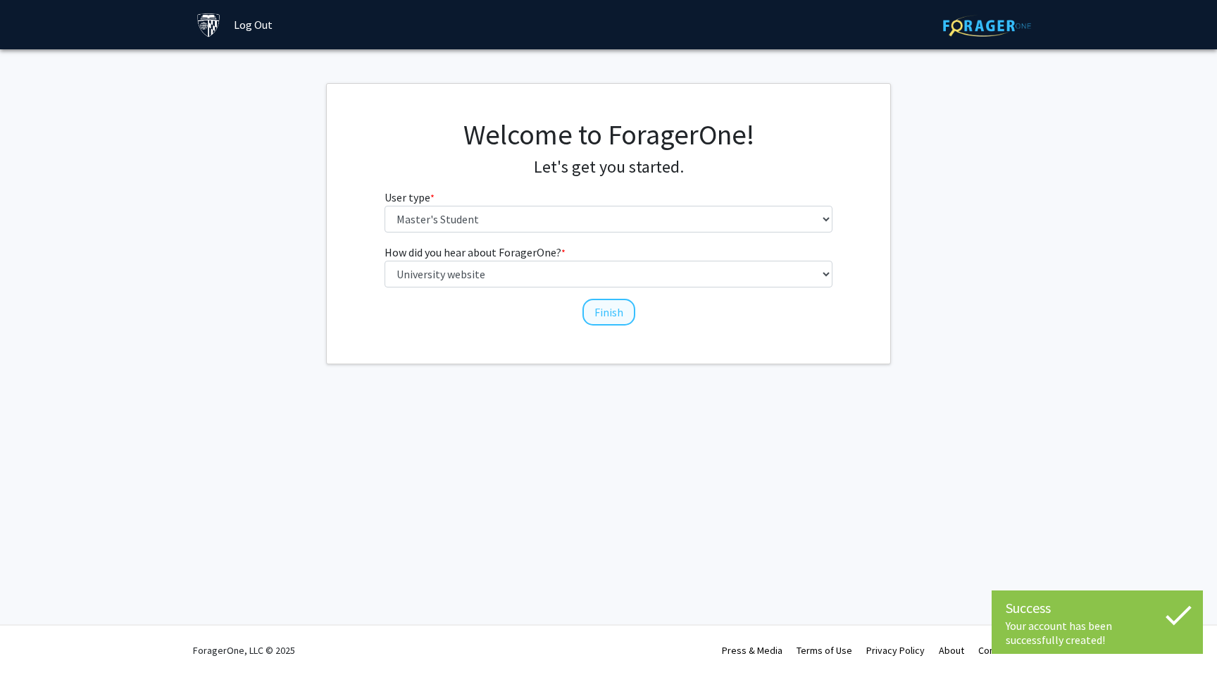  I want to click on a: Privacy Policy, so click(895, 650).